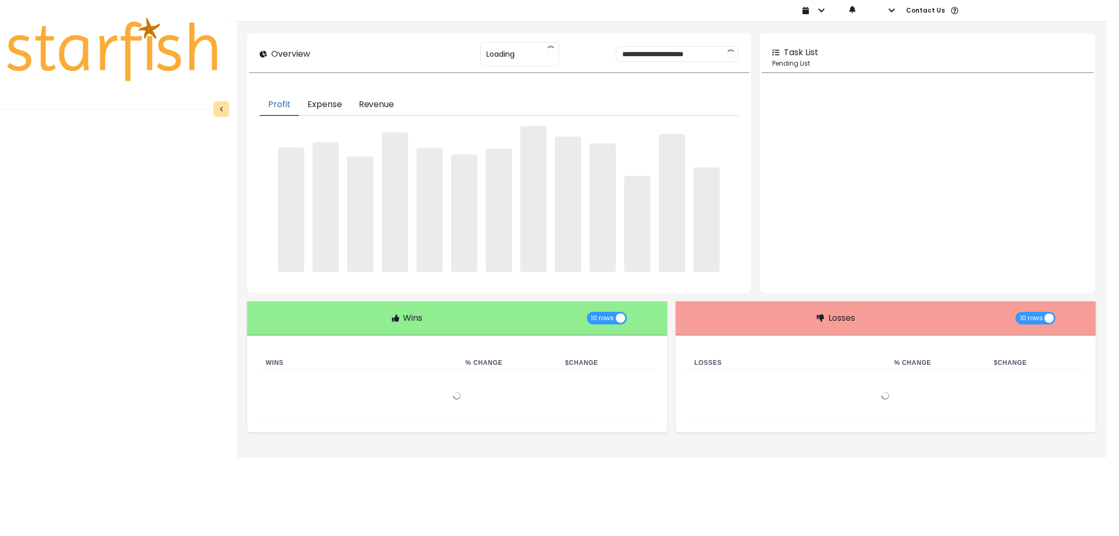  What do you see at coordinates (801, 52) in the screenshot?
I see `p: Task List` at bounding box center [801, 52].